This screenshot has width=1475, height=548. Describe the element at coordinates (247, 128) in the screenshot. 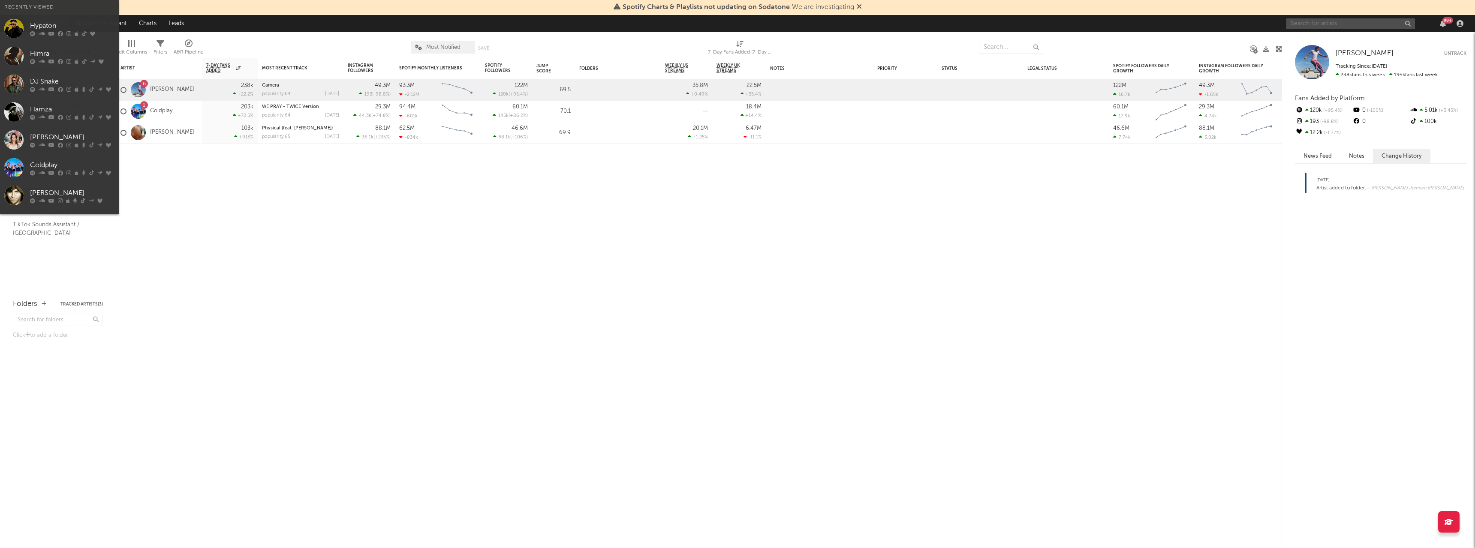

I see `div: 103k` at that location.